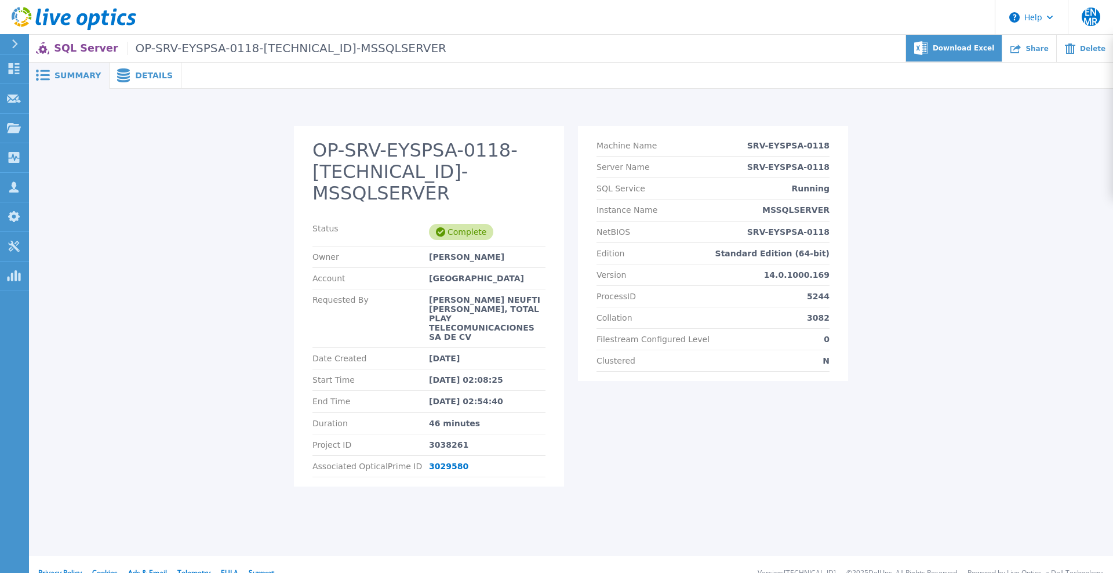 This screenshot has height=573, width=1113. I want to click on p: N, so click(826, 361).